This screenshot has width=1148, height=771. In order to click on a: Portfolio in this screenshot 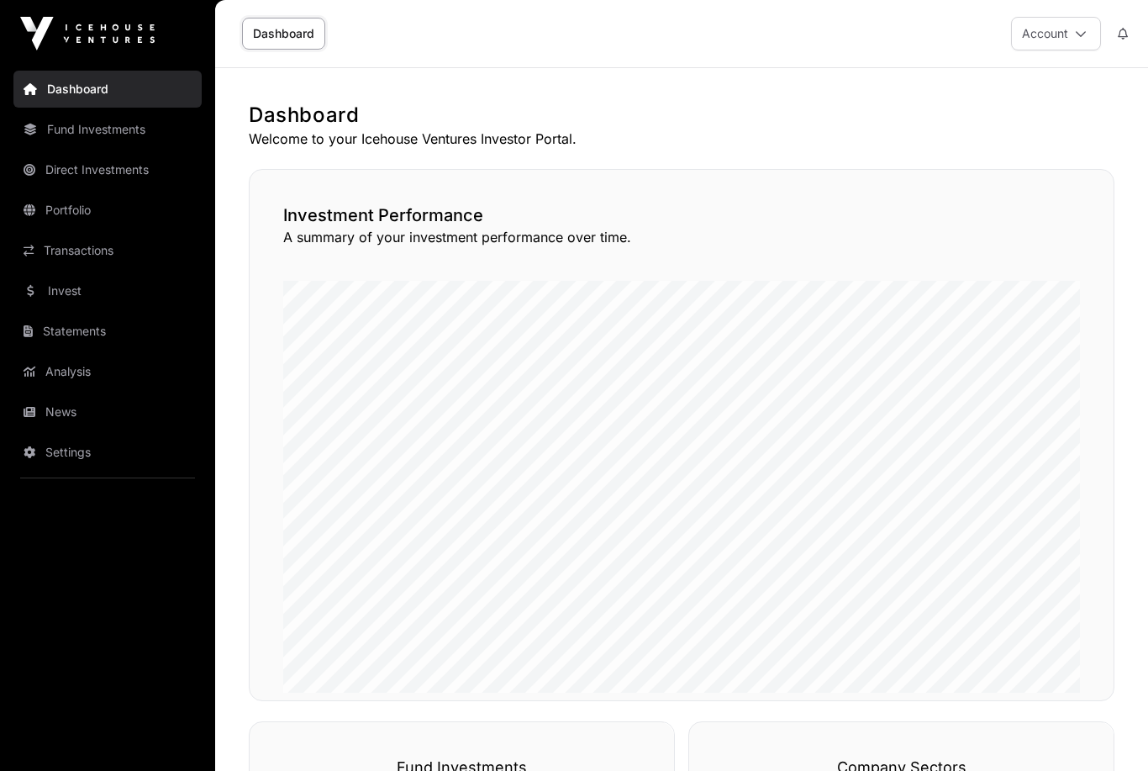, I will do `click(108, 210)`.